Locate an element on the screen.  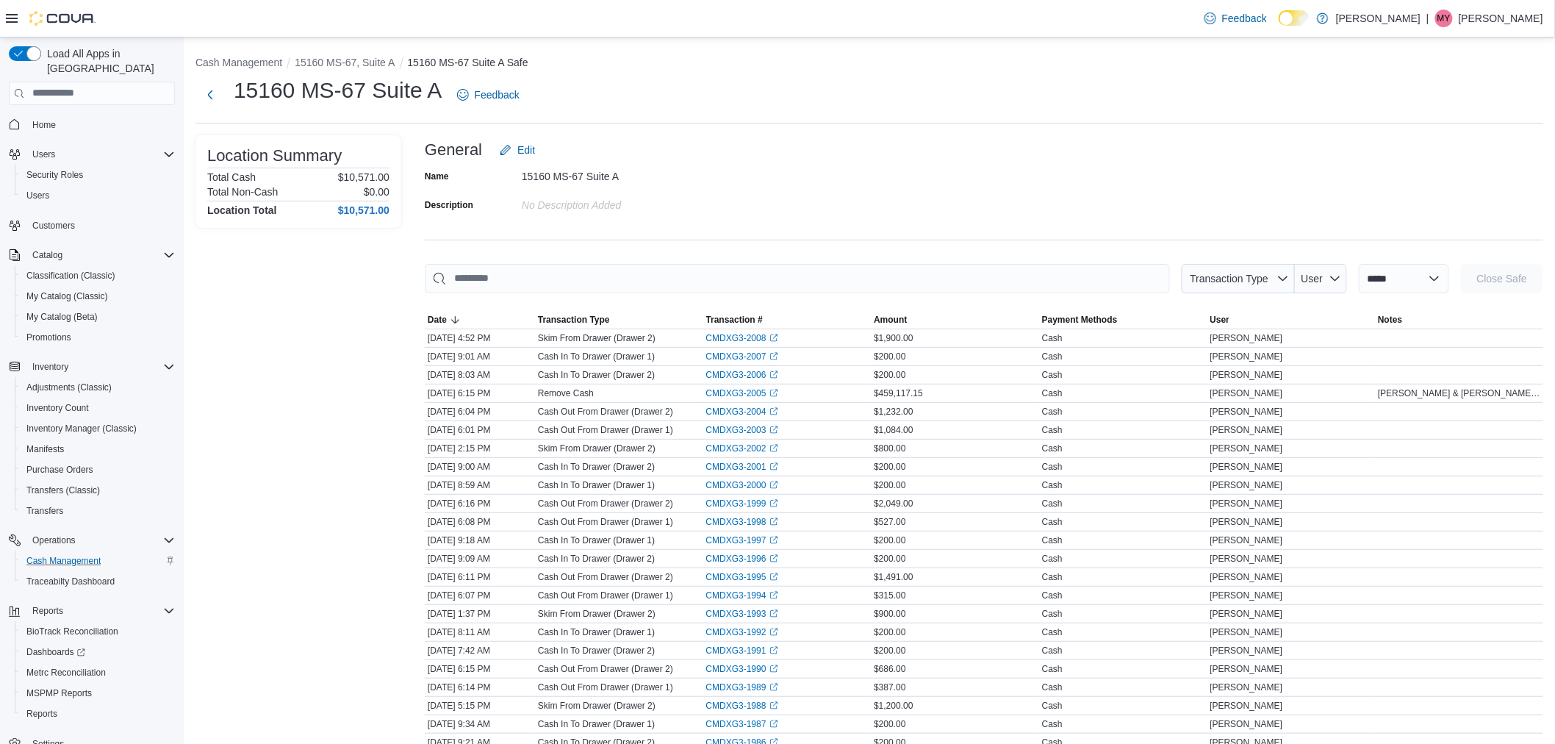
a: My Catalog (Classic) is located at coordinates (67, 296).